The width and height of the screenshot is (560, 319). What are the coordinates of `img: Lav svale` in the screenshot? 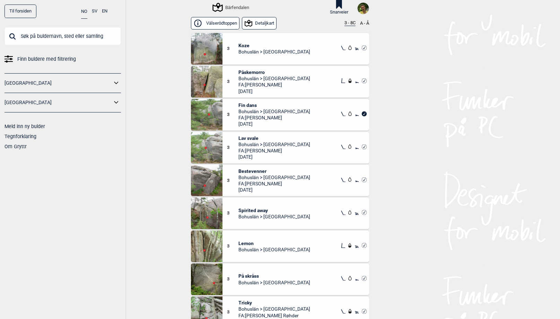 It's located at (207, 147).